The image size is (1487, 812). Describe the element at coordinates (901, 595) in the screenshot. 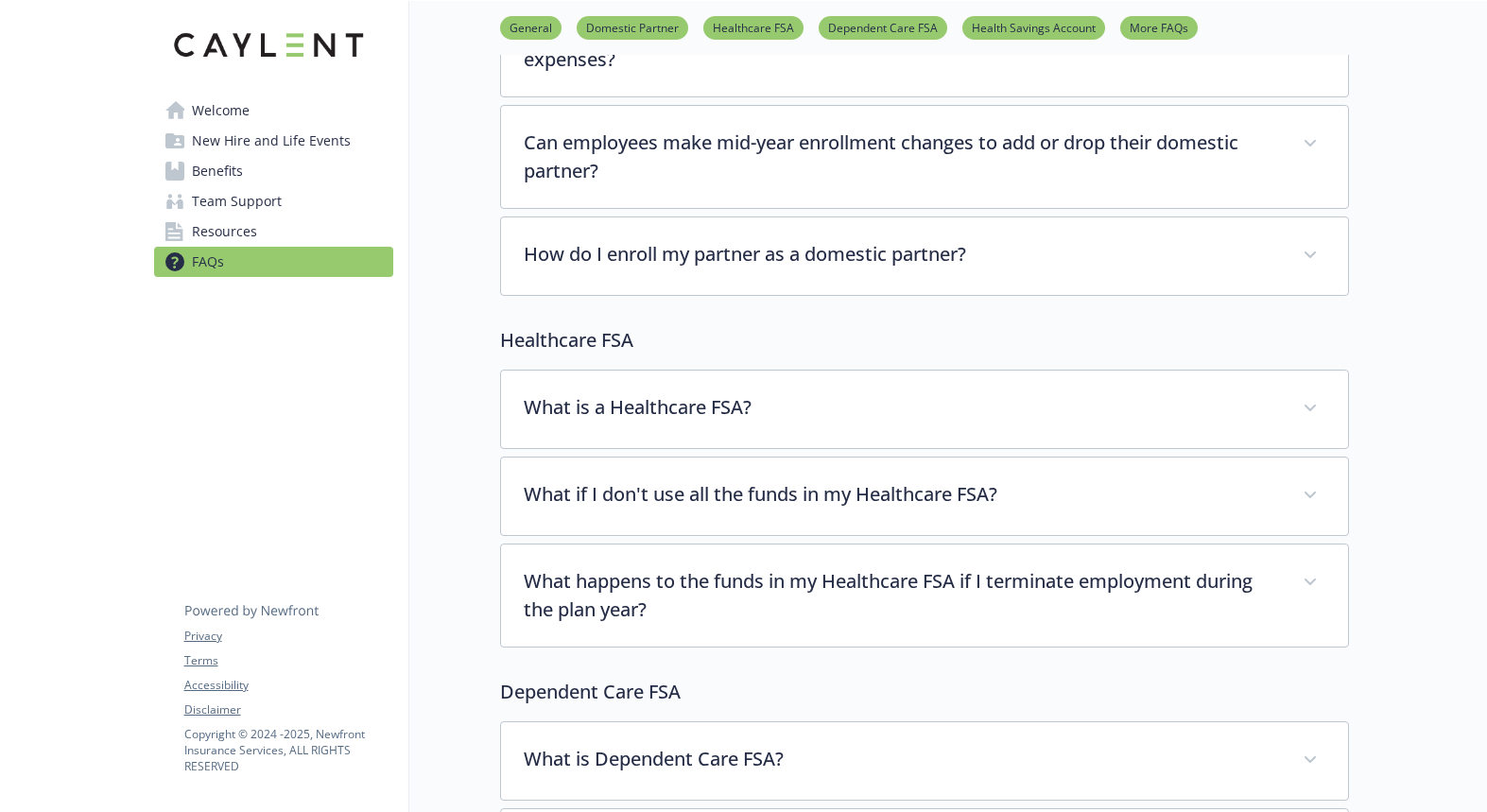

I see `p: What happens to the funds in my Healthcare FSA if I terminate employment during the plan year?` at that location.